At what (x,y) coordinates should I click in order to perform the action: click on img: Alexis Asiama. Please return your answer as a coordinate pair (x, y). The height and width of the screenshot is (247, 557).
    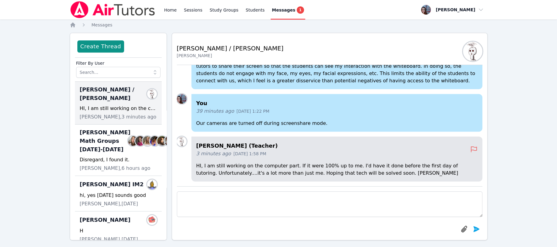
    Looking at the image, I should click on (155, 141).